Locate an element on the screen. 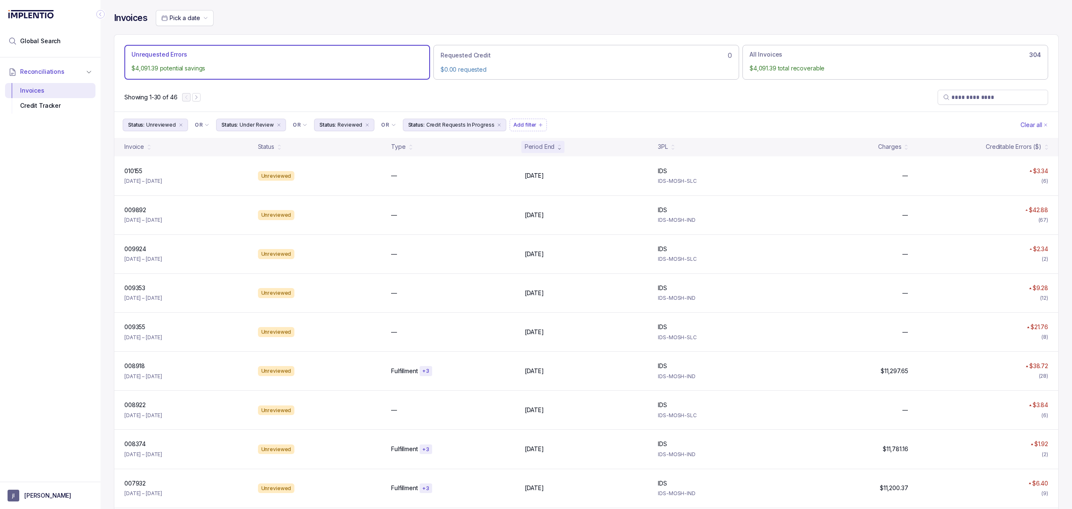 The image size is (1072, 509). p: 009355 is located at coordinates (135, 327).